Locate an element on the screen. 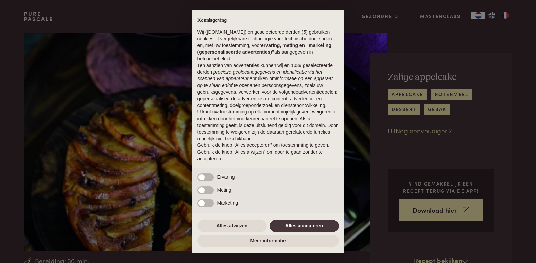 This screenshot has height=263, width=536. strong: ervaring, meting en “marketing (gepersonaliseerde advertenties)” is located at coordinates (265, 49).